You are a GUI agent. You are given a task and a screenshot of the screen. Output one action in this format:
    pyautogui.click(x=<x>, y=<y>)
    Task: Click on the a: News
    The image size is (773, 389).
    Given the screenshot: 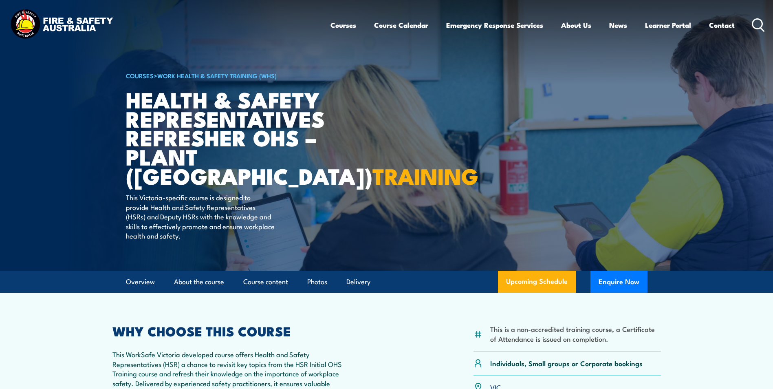 What is the action you would take?
    pyautogui.click(x=618, y=25)
    